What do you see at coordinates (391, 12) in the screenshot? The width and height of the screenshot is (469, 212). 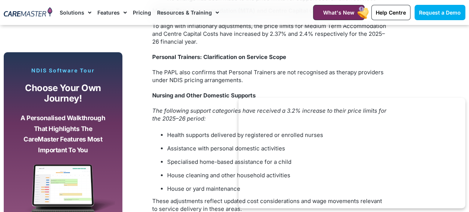 I see `span: Help Centre` at bounding box center [391, 12].